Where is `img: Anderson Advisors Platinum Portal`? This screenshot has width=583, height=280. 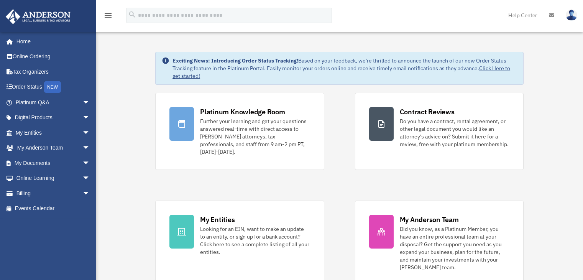
img: Anderson Advisors Platinum Portal is located at coordinates (38, 16).